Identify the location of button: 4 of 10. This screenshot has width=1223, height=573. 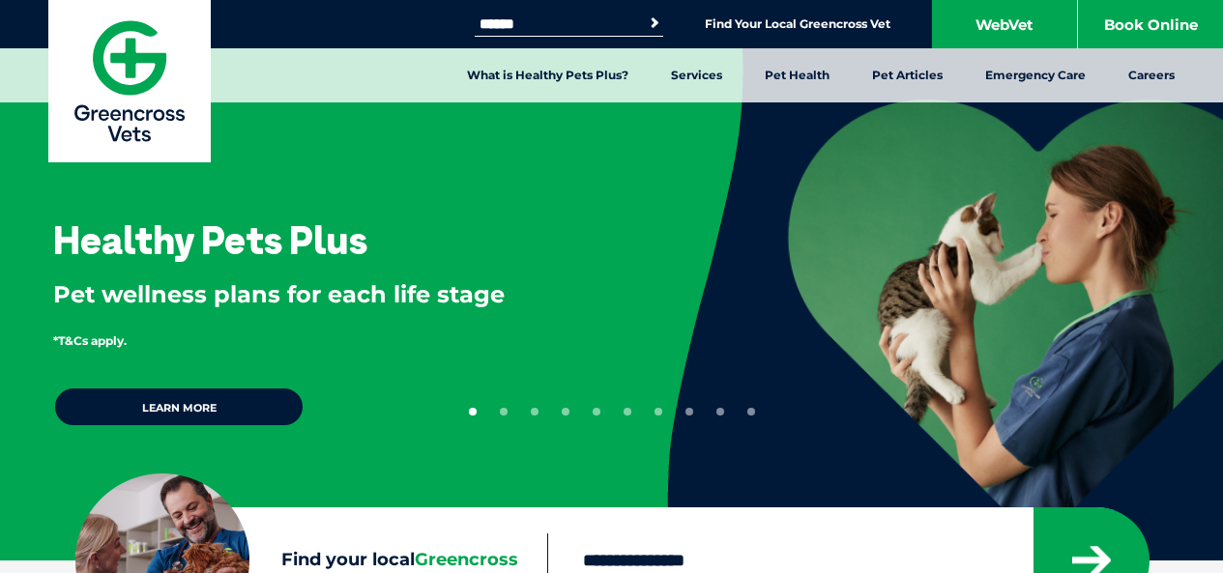
(565, 412).